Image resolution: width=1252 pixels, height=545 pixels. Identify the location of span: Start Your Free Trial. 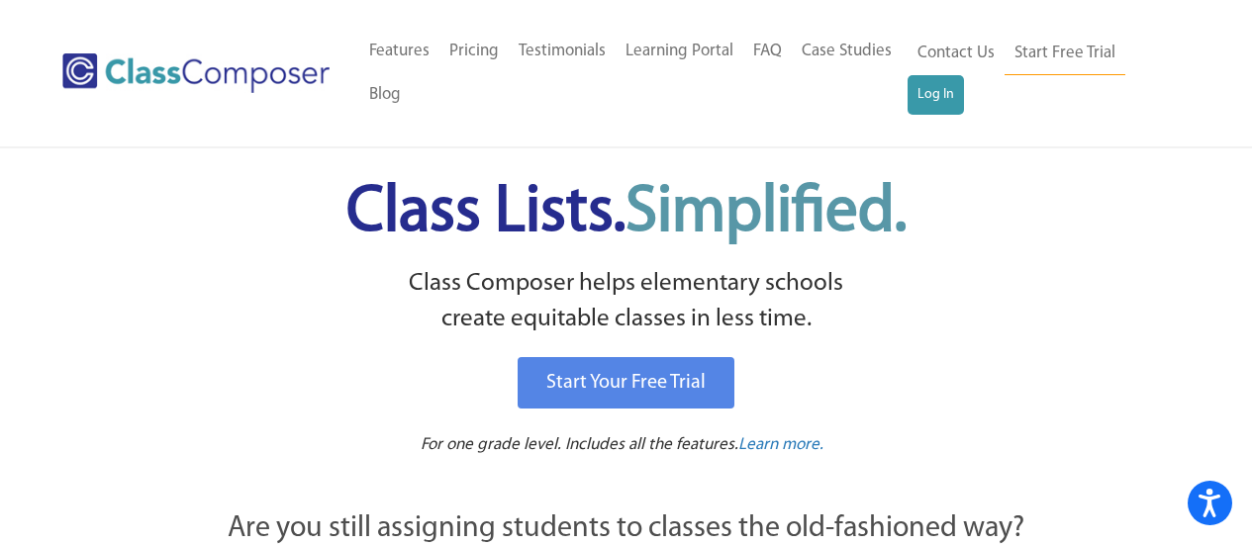
(626, 383).